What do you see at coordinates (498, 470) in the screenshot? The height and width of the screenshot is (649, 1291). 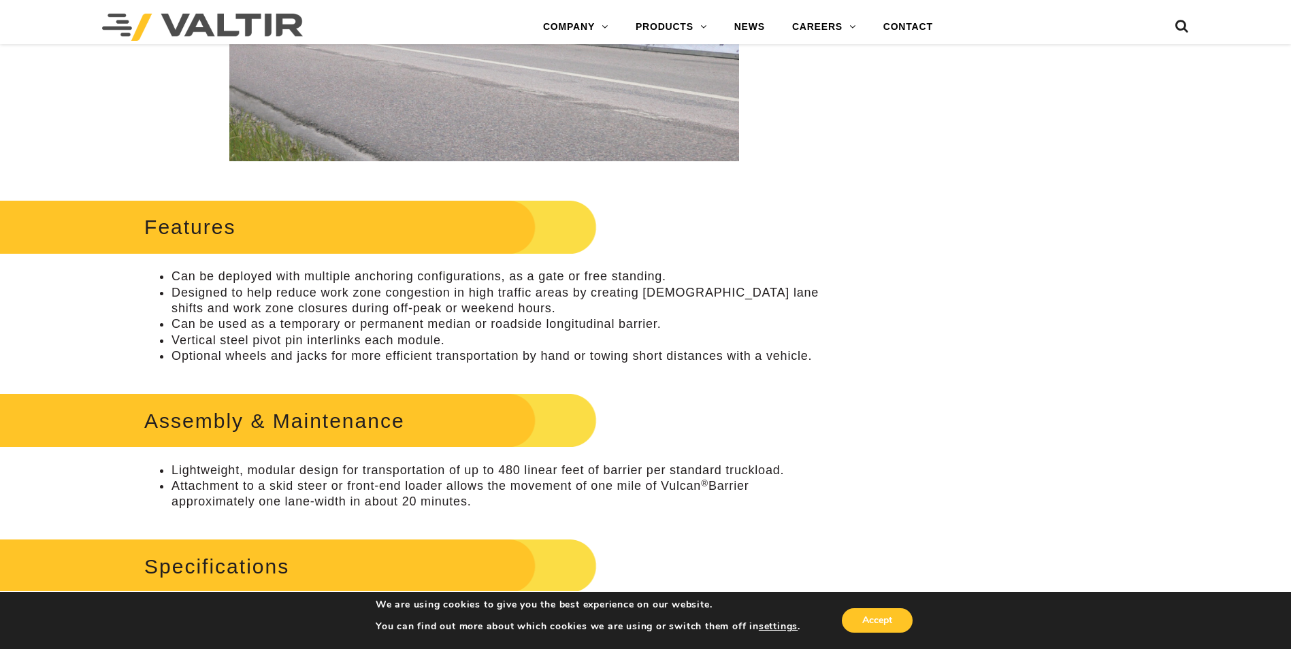 I see `li: Lightweight, modular design for transportation of up to 480 linear feet of barrier per standard t...` at bounding box center [498, 470].